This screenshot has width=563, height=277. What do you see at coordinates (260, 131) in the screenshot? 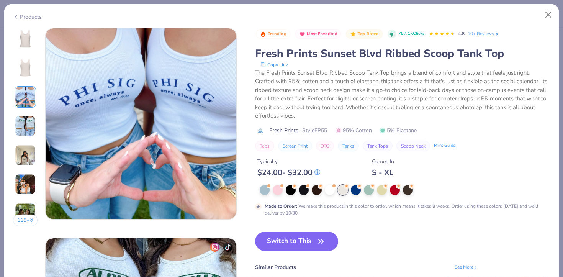
I see `img: brand logo` at bounding box center [260, 131].